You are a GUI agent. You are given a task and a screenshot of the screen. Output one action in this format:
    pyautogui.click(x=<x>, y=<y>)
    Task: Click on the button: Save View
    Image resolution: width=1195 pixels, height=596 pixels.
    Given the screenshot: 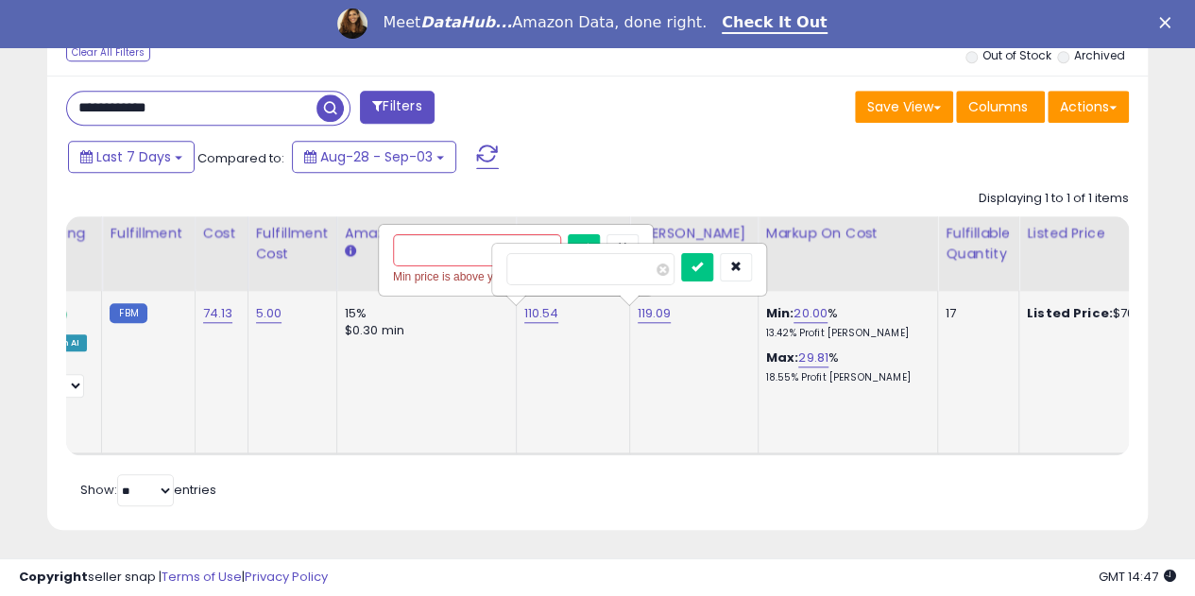 What is the action you would take?
    pyautogui.click(x=904, y=107)
    